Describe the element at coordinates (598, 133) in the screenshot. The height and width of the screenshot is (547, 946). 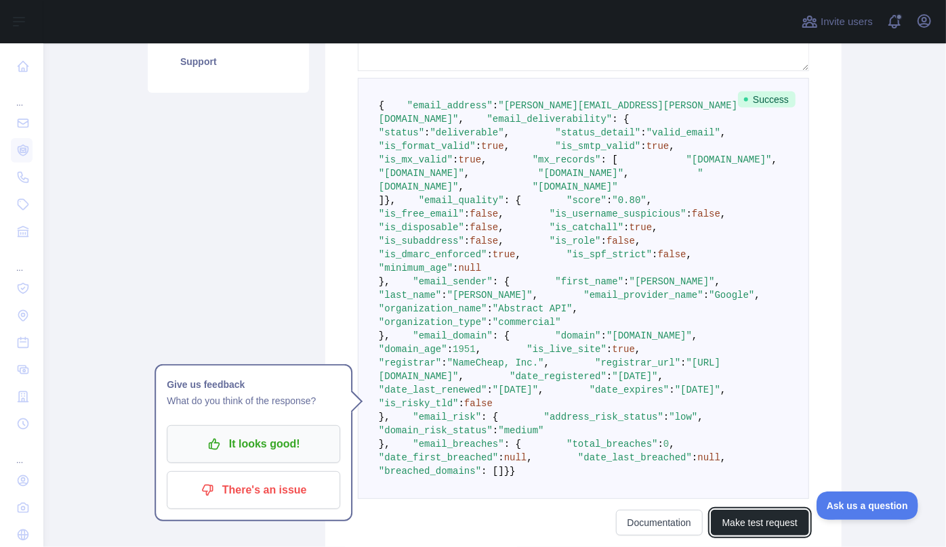
I see `span: "status_detail"` at that location.